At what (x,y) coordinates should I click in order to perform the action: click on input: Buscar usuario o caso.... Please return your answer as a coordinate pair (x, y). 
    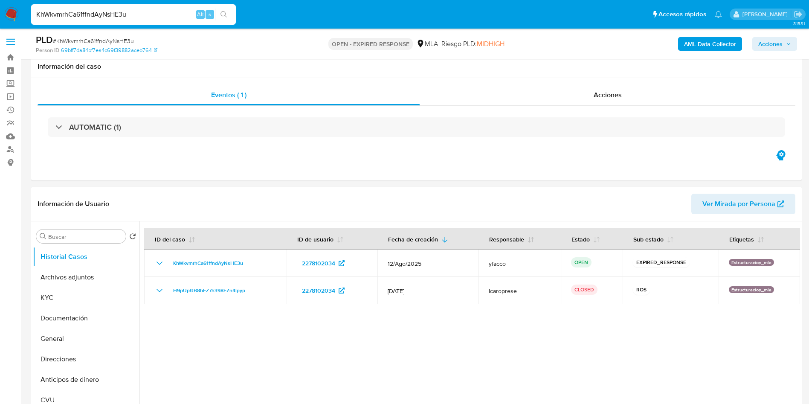
    Looking at the image, I should click on (133, 15).